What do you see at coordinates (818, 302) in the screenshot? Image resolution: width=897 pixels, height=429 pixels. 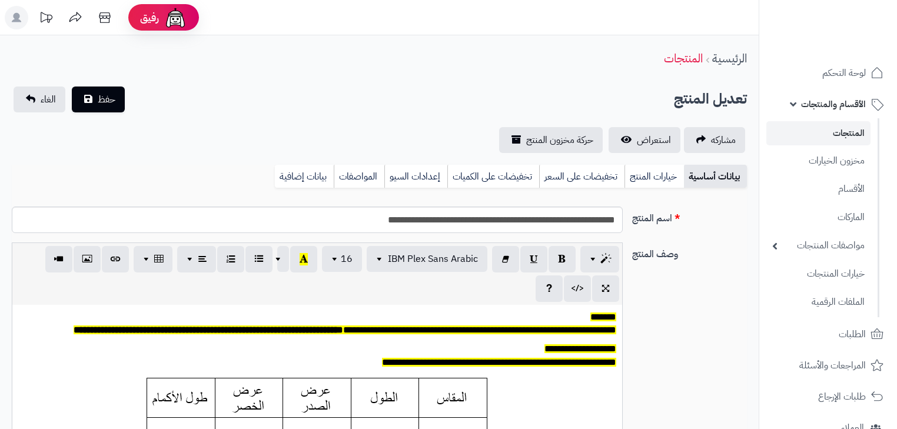 I see `a: الملفات الرقمية` at bounding box center [818, 302].